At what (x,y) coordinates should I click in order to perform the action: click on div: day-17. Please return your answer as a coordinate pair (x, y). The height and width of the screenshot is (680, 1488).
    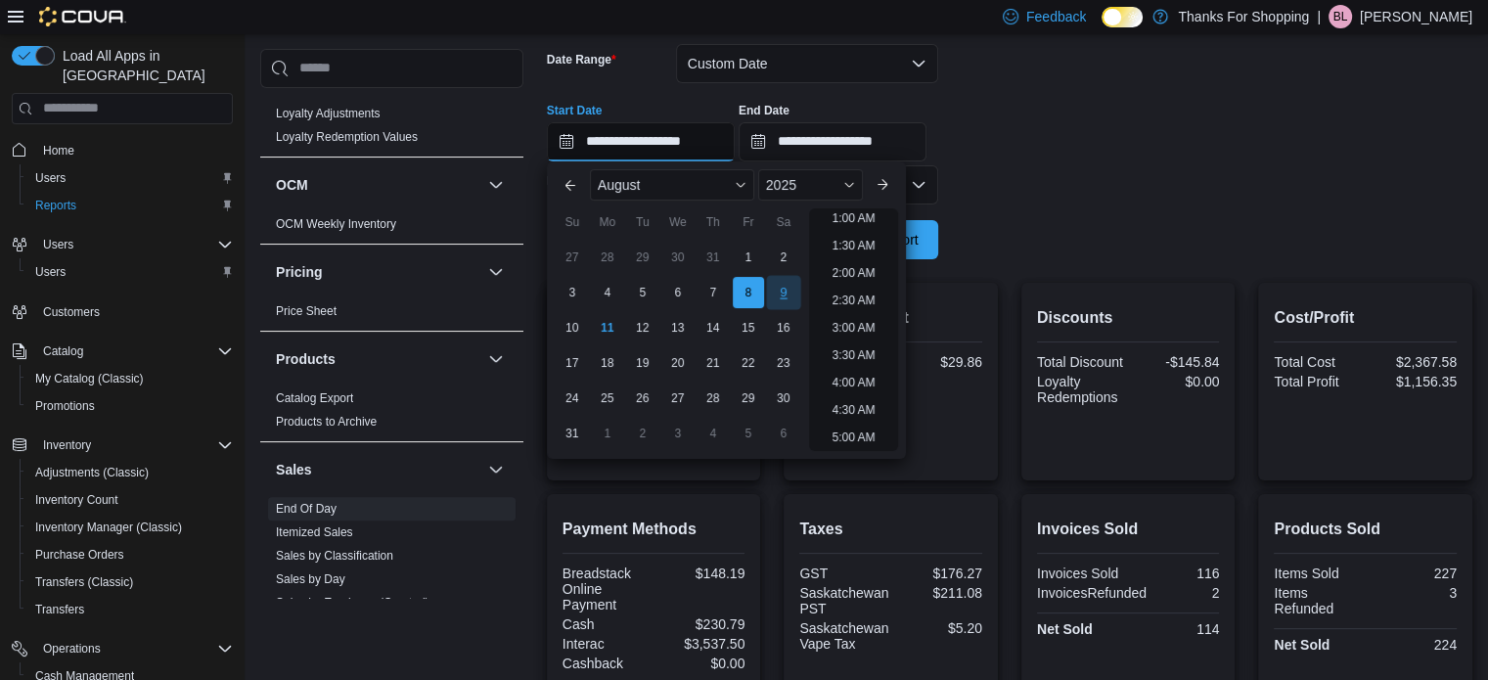
    Looking at the image, I should click on (572, 363).